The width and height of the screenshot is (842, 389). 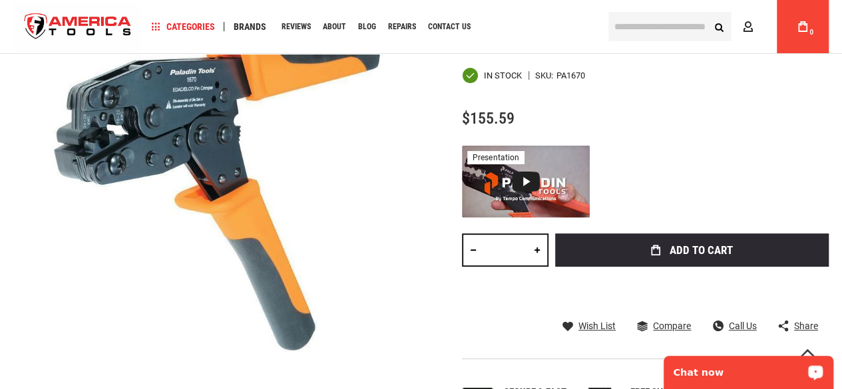 I want to click on a: Blog, so click(x=367, y=27).